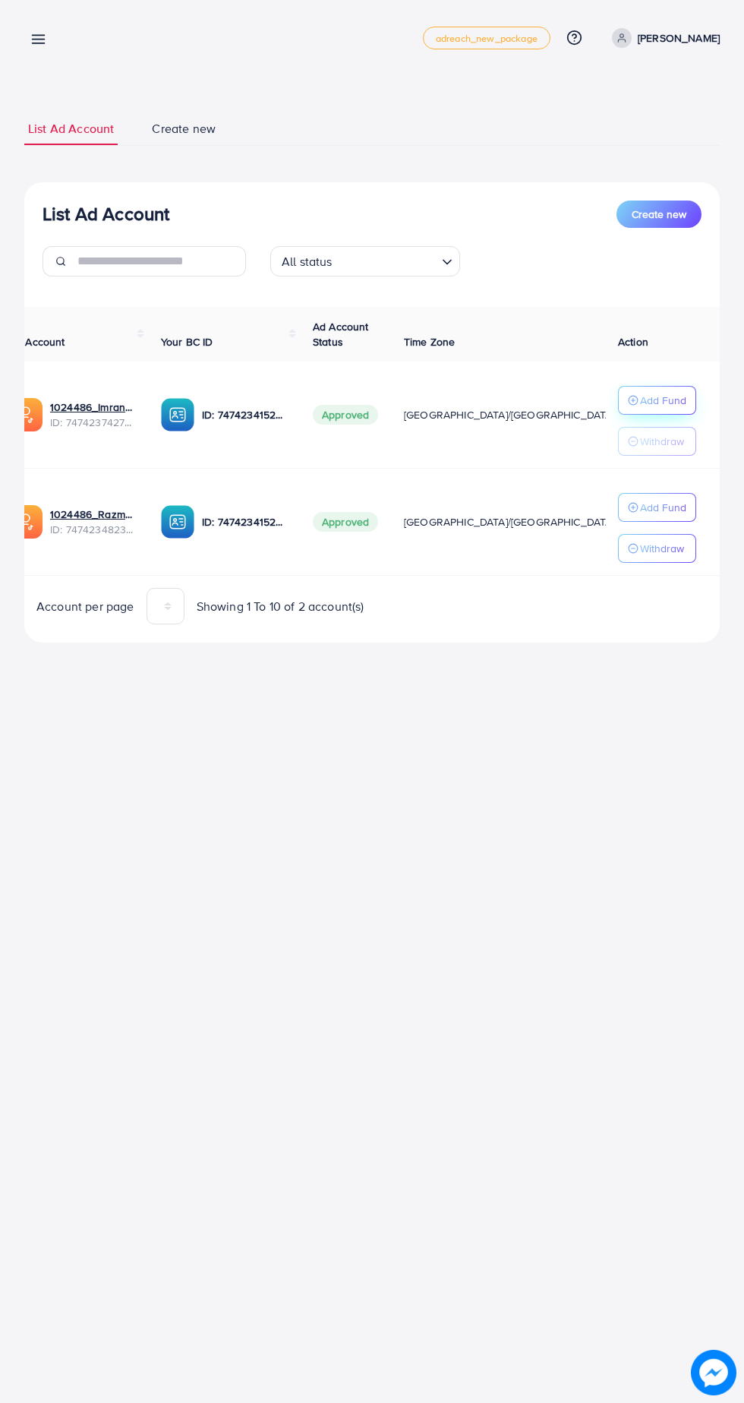  I want to click on span: Account per page, so click(85, 606).